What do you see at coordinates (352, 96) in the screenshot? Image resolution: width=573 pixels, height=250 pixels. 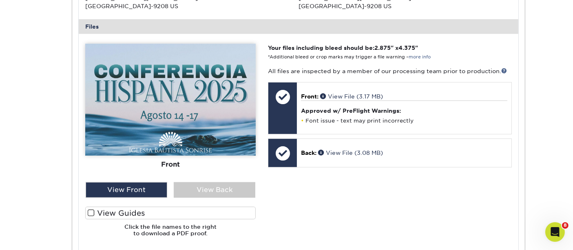 I see `a: View File (3.17 MB)` at bounding box center [352, 96].